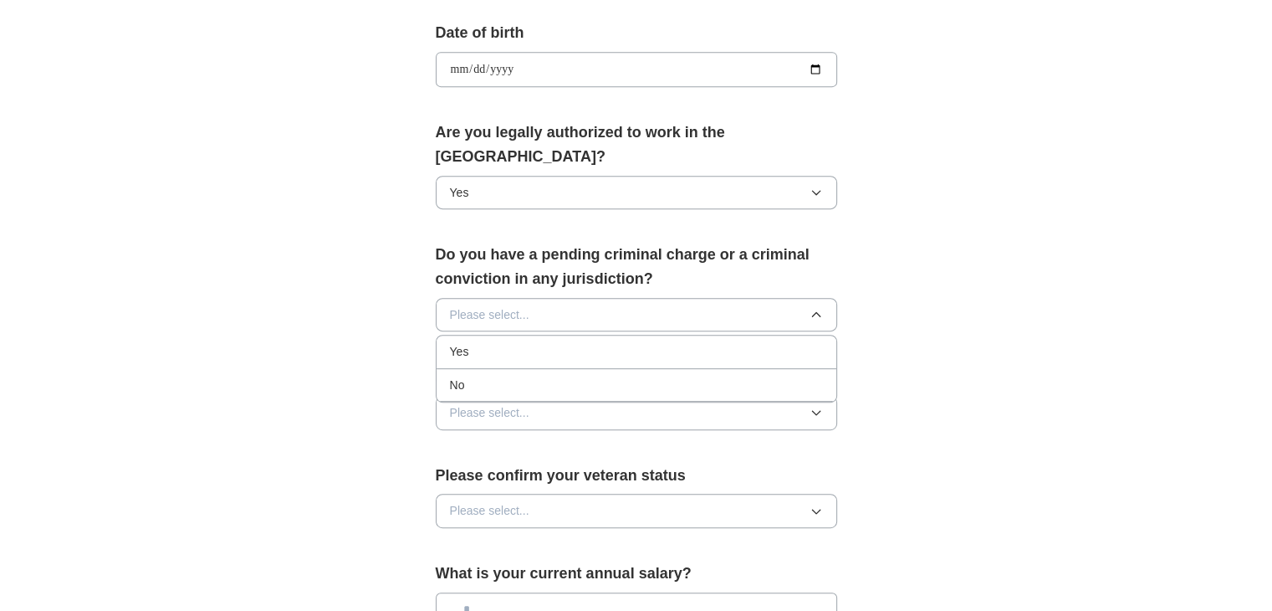 The image size is (1272, 611). I want to click on button: Yes, so click(636, 192).